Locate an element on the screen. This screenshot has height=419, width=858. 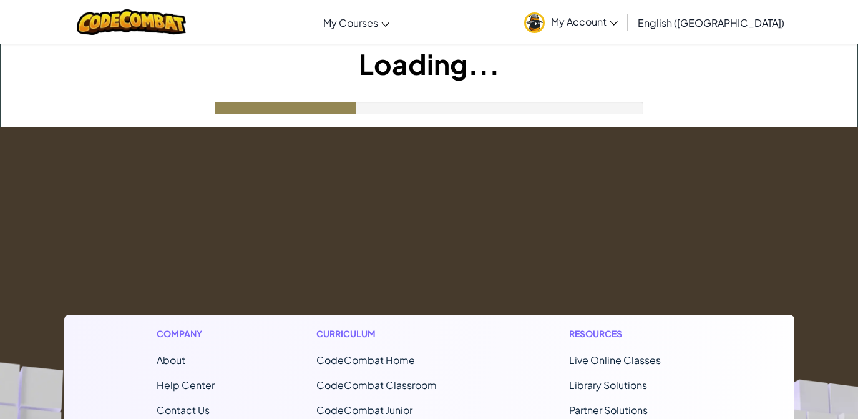
a: CodeCombat Classroom is located at coordinates (376, 384).